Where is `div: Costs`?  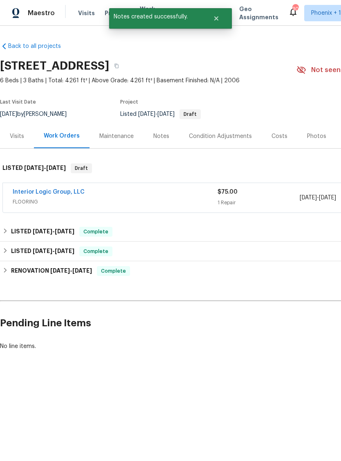
div: Costs is located at coordinates (280, 136).